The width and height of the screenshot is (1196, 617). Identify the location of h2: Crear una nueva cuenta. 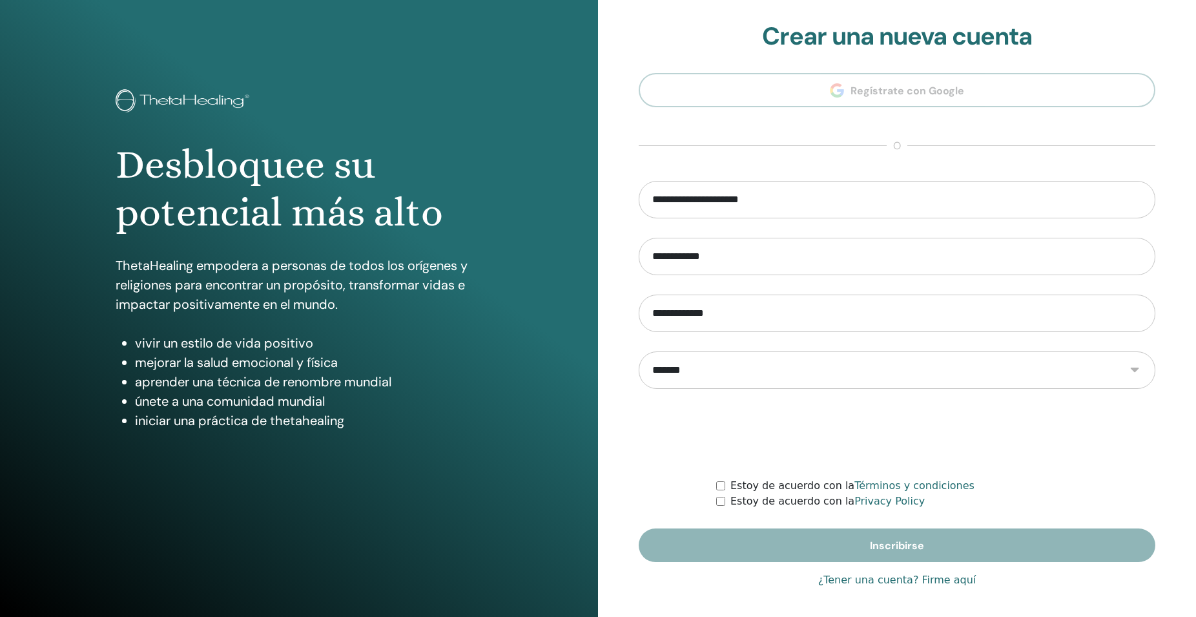
(897, 37).